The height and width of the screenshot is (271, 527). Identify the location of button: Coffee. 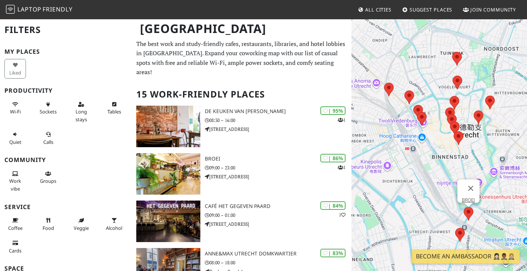
(15, 224).